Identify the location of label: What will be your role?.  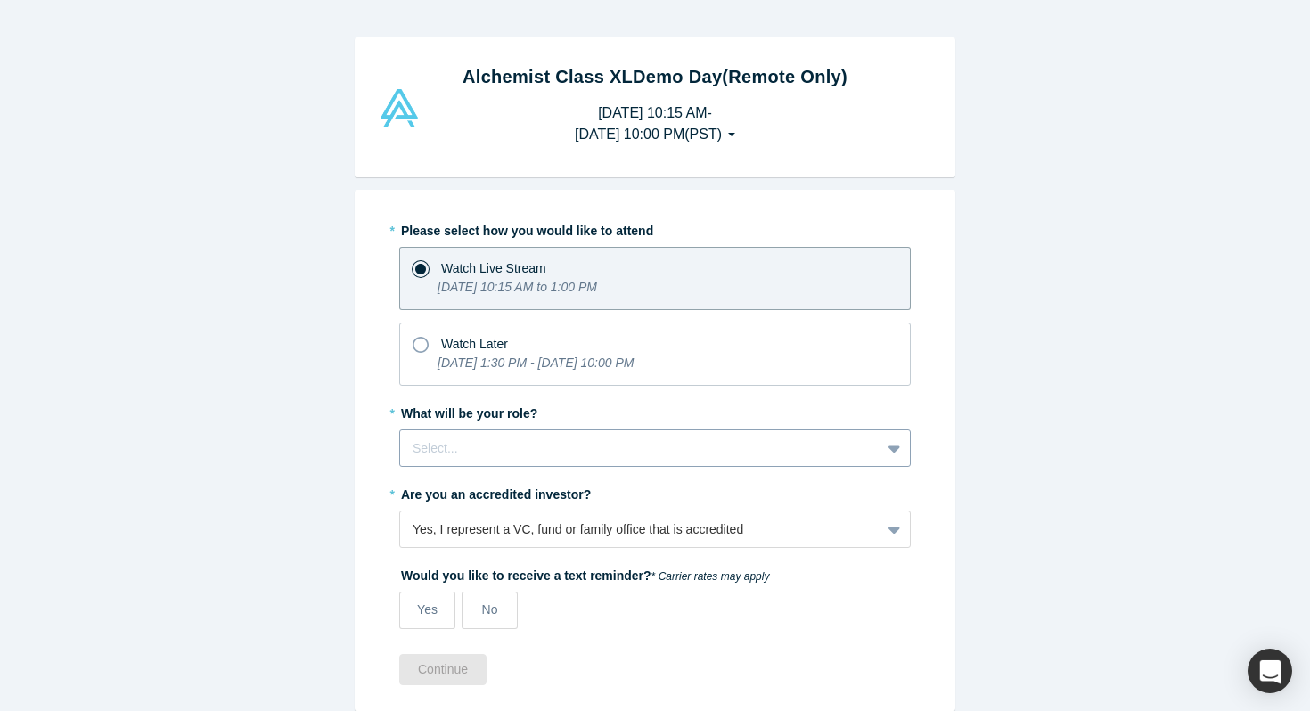
(655, 411).